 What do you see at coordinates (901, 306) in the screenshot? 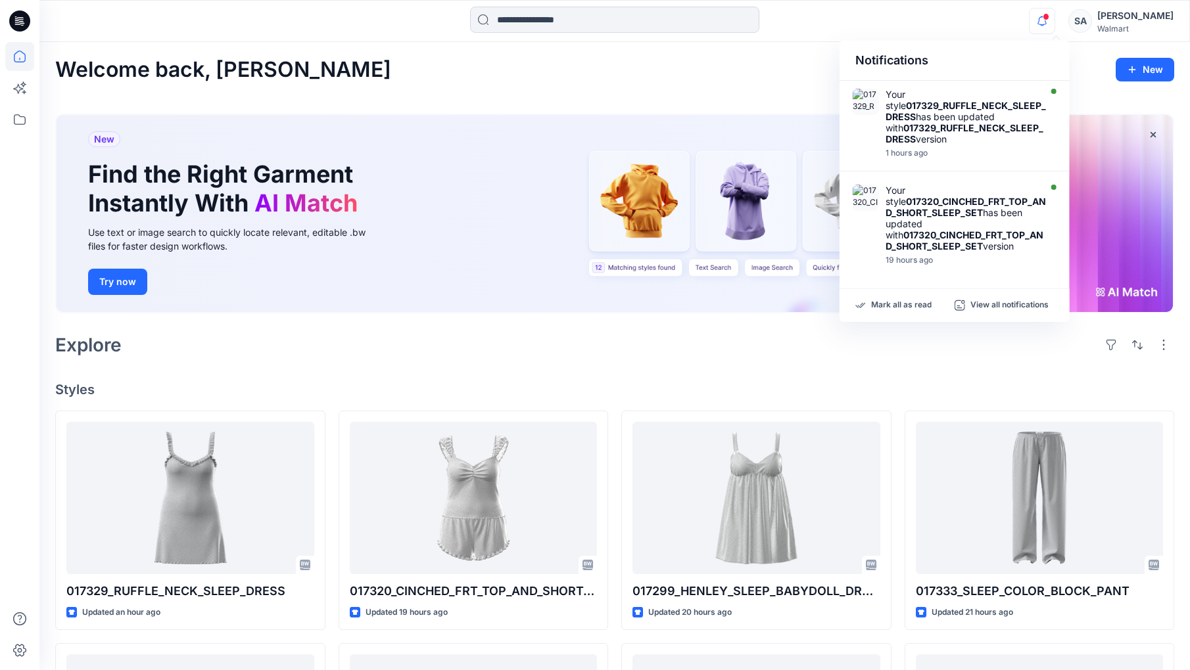
I see `p: Mark all as read` at bounding box center [901, 306].